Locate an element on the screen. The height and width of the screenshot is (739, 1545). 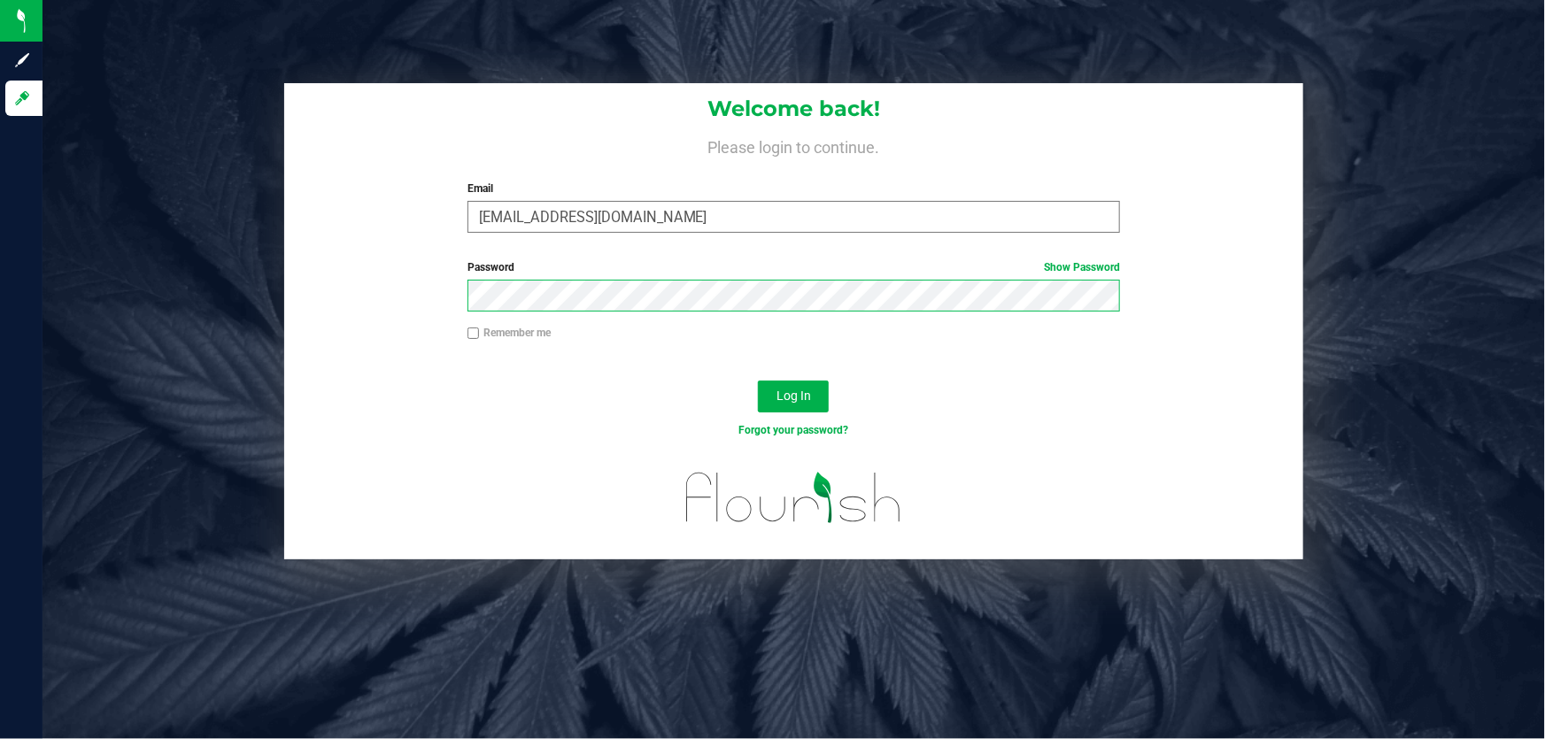
button: Log In is located at coordinates (793, 397).